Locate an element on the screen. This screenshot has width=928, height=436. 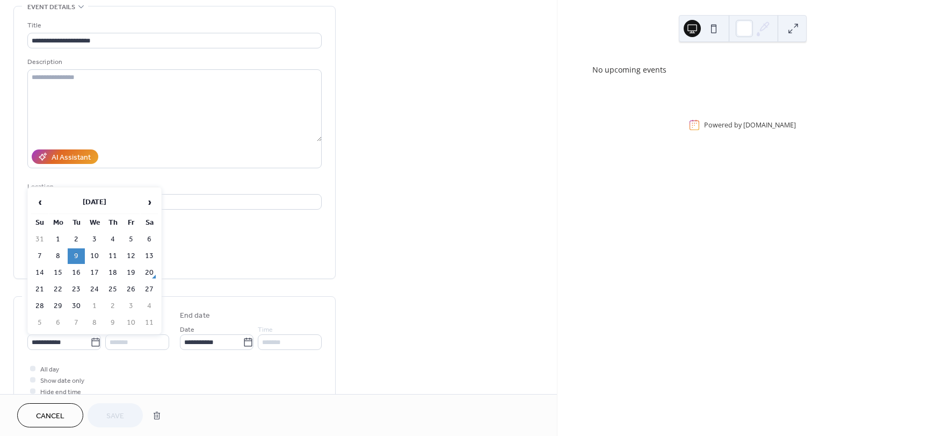
td: 28 is located at coordinates (40, 306).